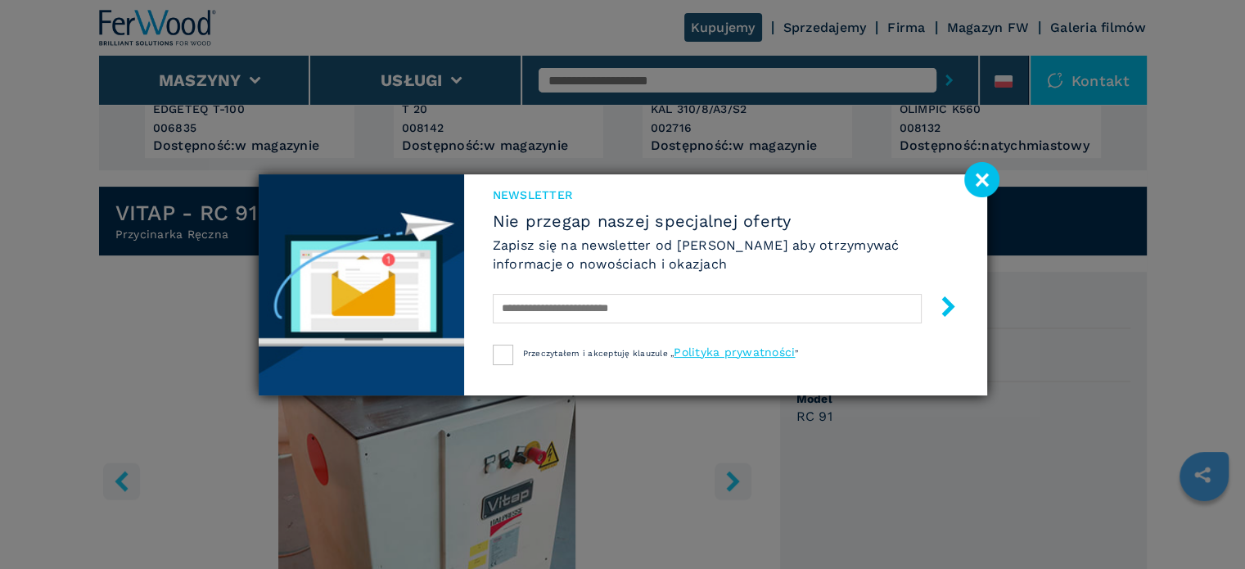  I want to click on button: submit-button, so click(939, 308).